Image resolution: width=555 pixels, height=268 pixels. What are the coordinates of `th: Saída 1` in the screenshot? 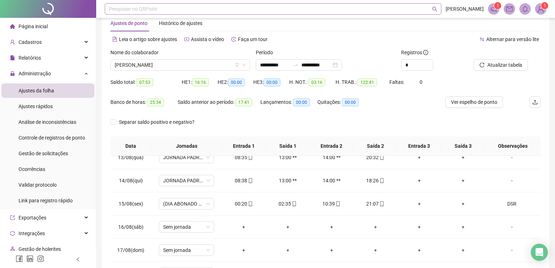 It's located at (288, 146).